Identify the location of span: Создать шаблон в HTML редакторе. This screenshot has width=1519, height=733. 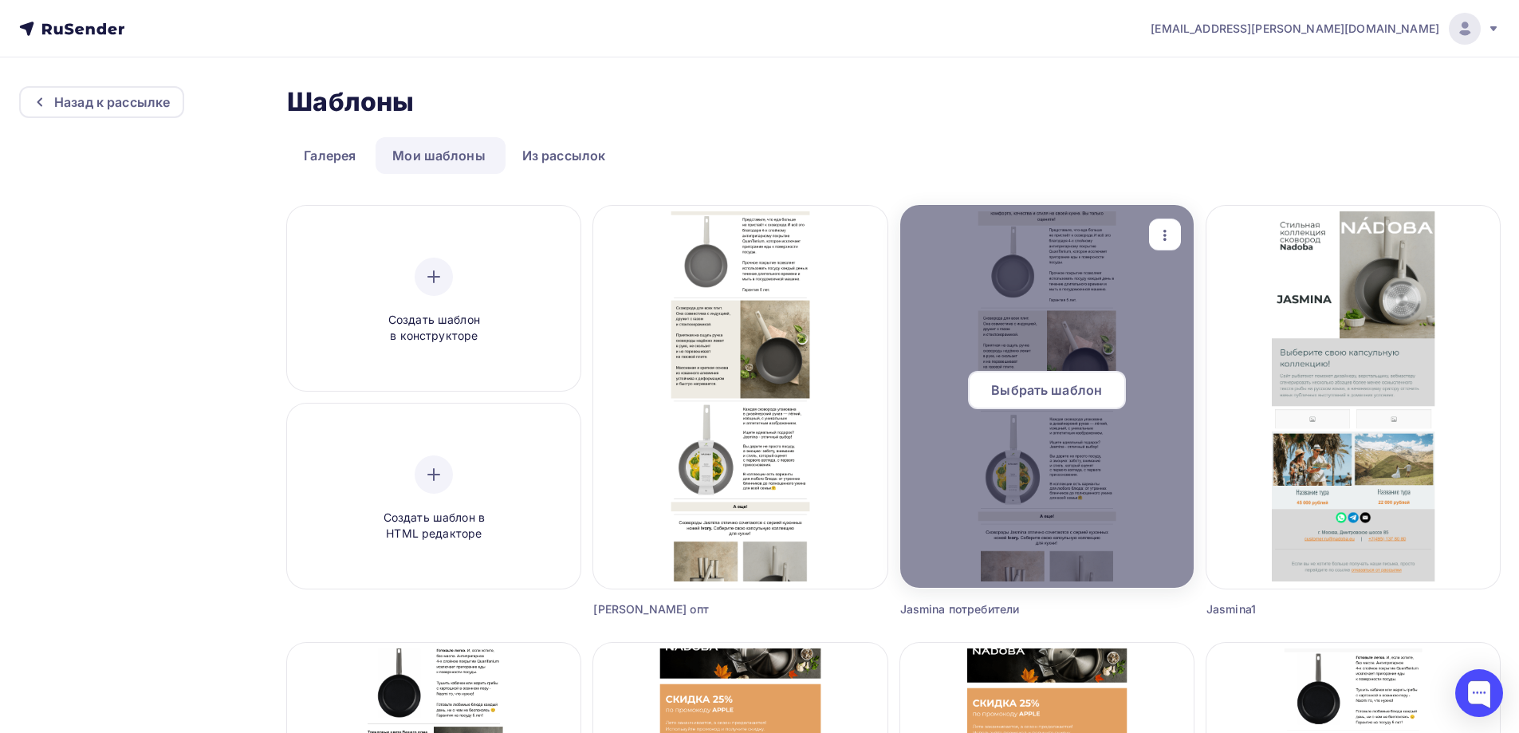
(434, 526).